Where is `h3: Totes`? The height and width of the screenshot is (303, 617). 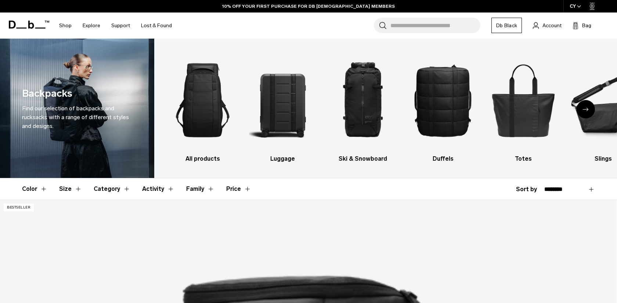
h3: Totes is located at coordinates (523, 159).